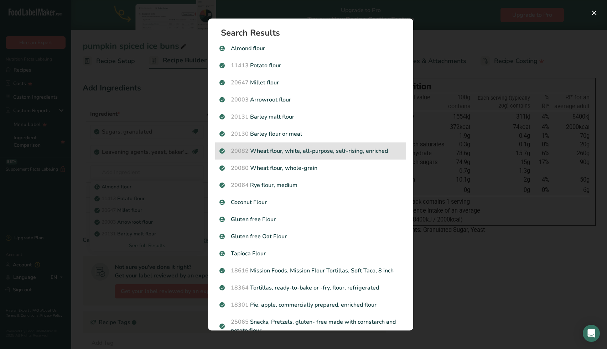 The height and width of the screenshot is (349, 607). Describe the element at coordinates (310, 48) in the screenshot. I see `p: Almond flour` at that location.